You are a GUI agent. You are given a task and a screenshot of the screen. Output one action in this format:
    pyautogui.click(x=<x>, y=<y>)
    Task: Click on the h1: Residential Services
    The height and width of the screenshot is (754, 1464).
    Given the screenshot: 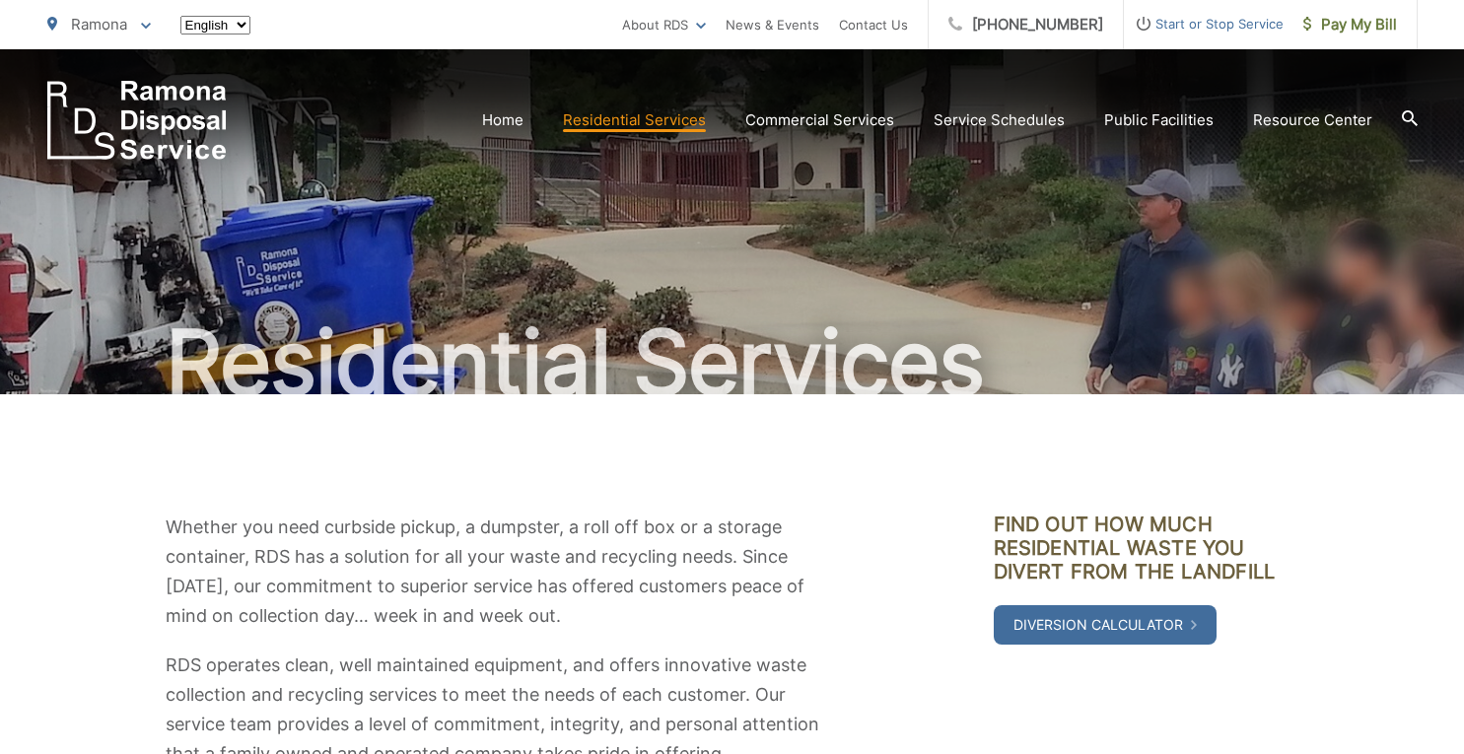 What is the action you would take?
    pyautogui.click(x=733, y=363)
    